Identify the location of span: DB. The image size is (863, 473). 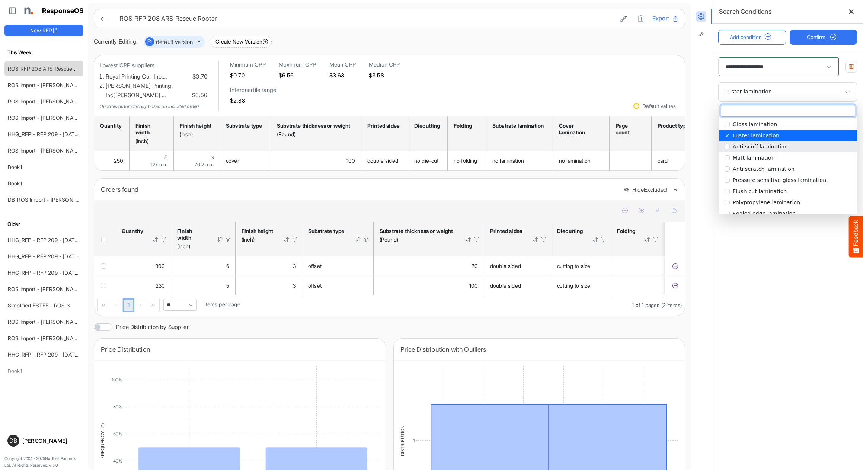
(13, 441).